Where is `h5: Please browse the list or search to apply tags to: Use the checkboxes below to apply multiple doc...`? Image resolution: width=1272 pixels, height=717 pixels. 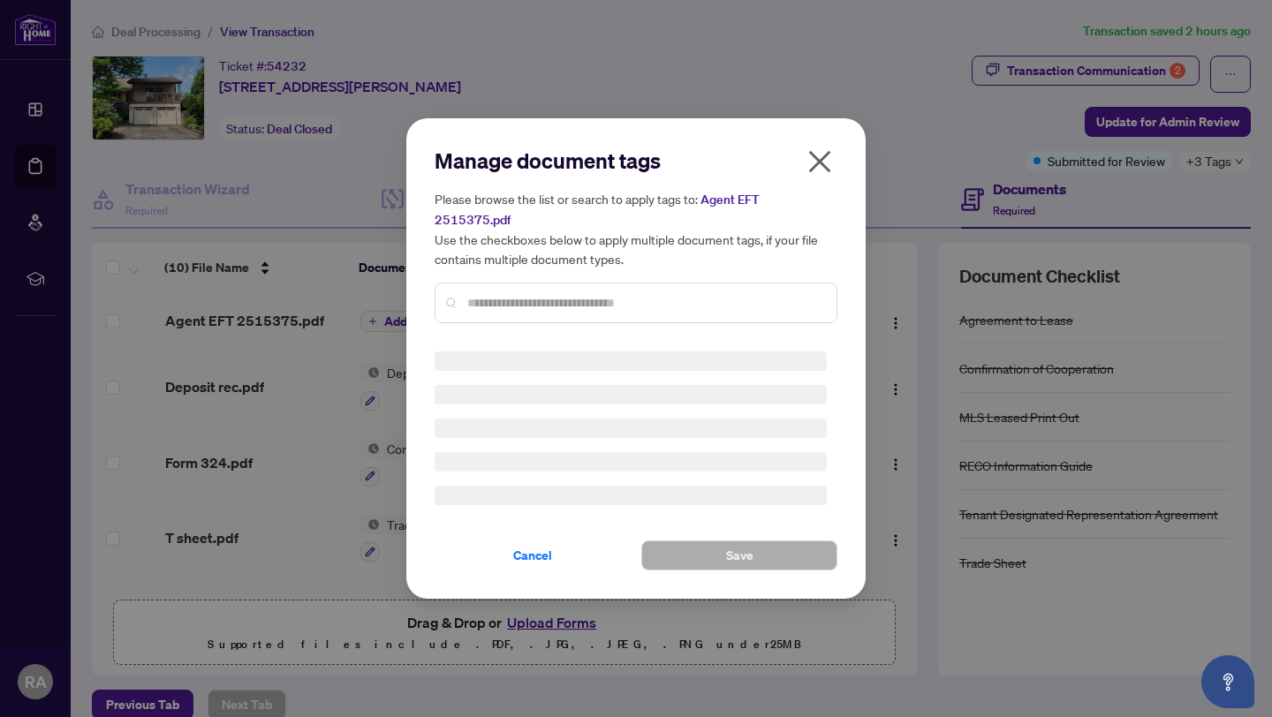 h5: Please browse the list or search to apply tags to: Use the checkboxes below to apply multiple doc... is located at coordinates (636, 229).